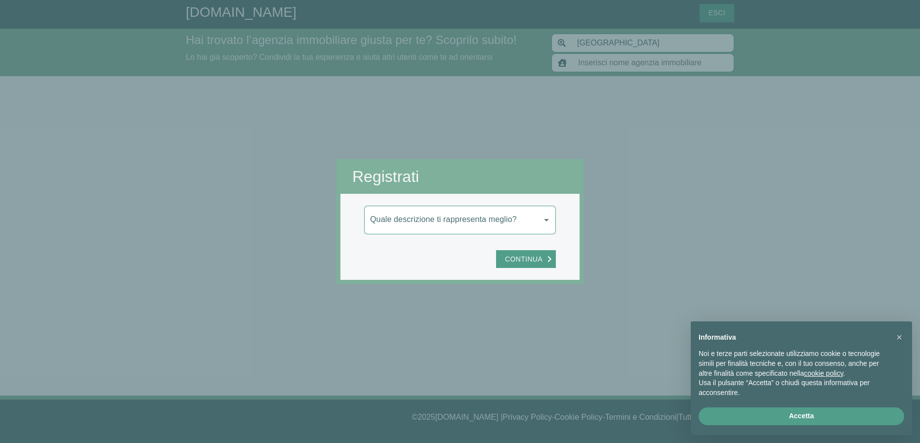 This screenshot has height=443, width=920. I want to click on span: Continua, so click(524, 259).